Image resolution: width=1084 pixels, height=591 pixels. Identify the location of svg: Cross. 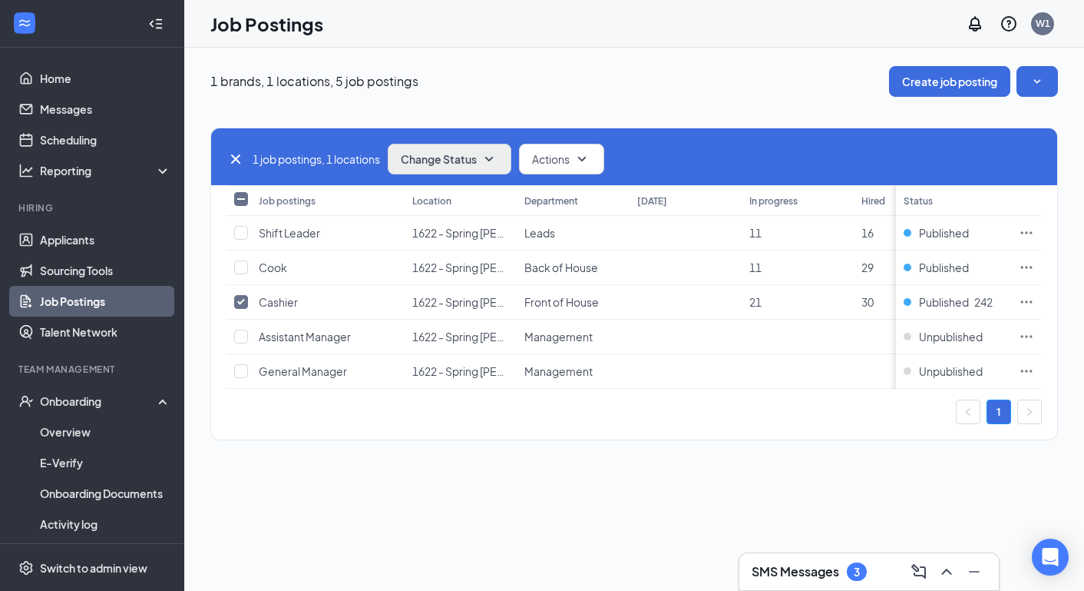
(236, 159).